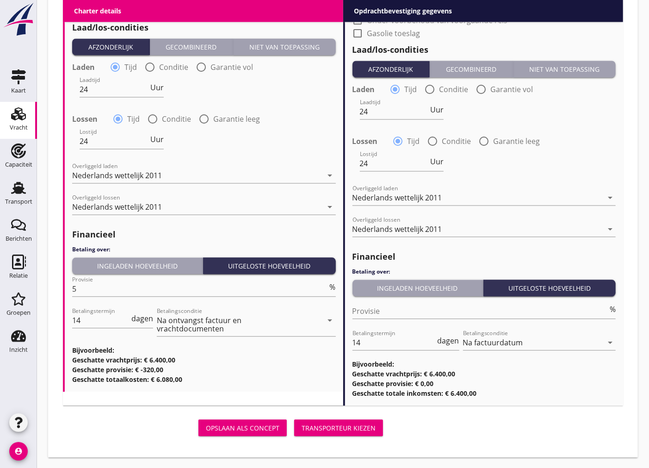 The image size is (649, 468). Describe the element at coordinates (19, 164) in the screenshot. I see `div: Capaciteit` at that location.